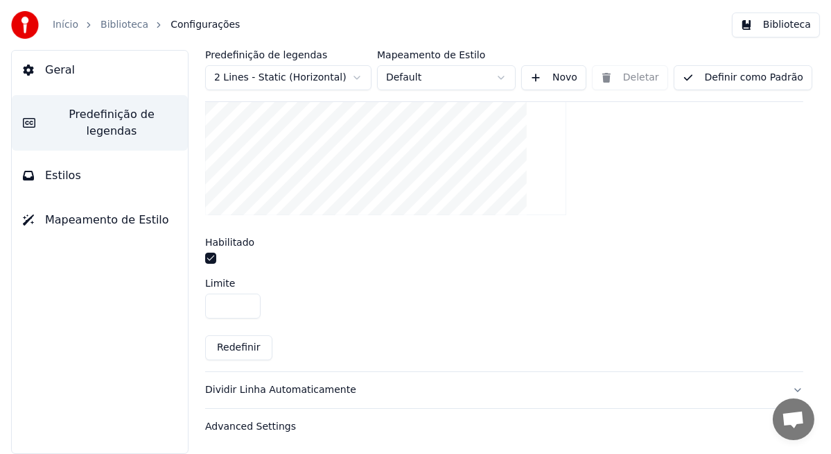 The width and height of the screenshot is (831, 454). Describe the element at coordinates (100, 175) in the screenshot. I see `button: Estilos` at that location.